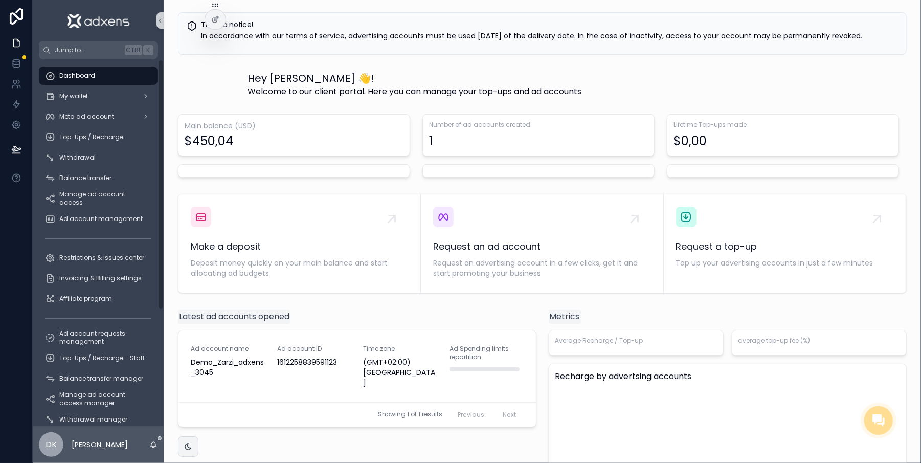  Describe the element at coordinates (103, 399) in the screenshot. I see `span: Manage ad account access manager` at that location.